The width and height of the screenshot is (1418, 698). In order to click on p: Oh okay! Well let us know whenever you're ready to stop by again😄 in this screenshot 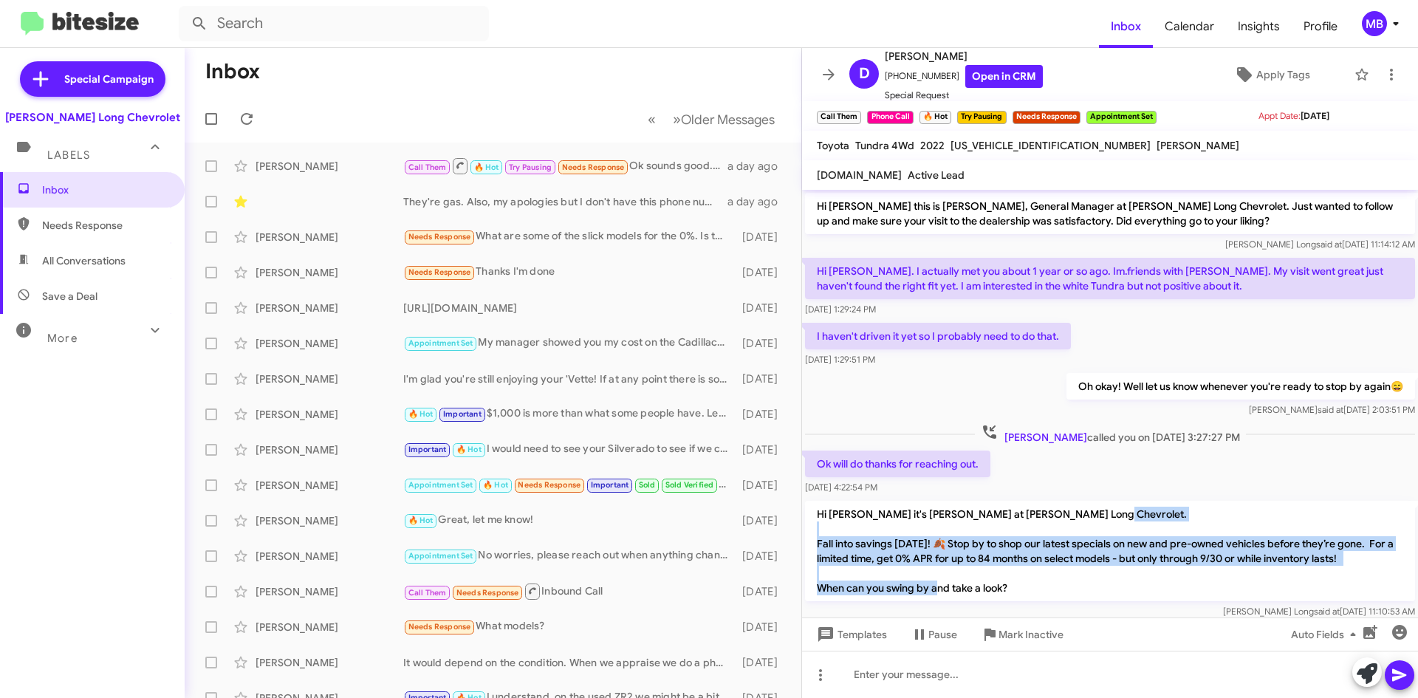, I will do `click(1241, 386)`.